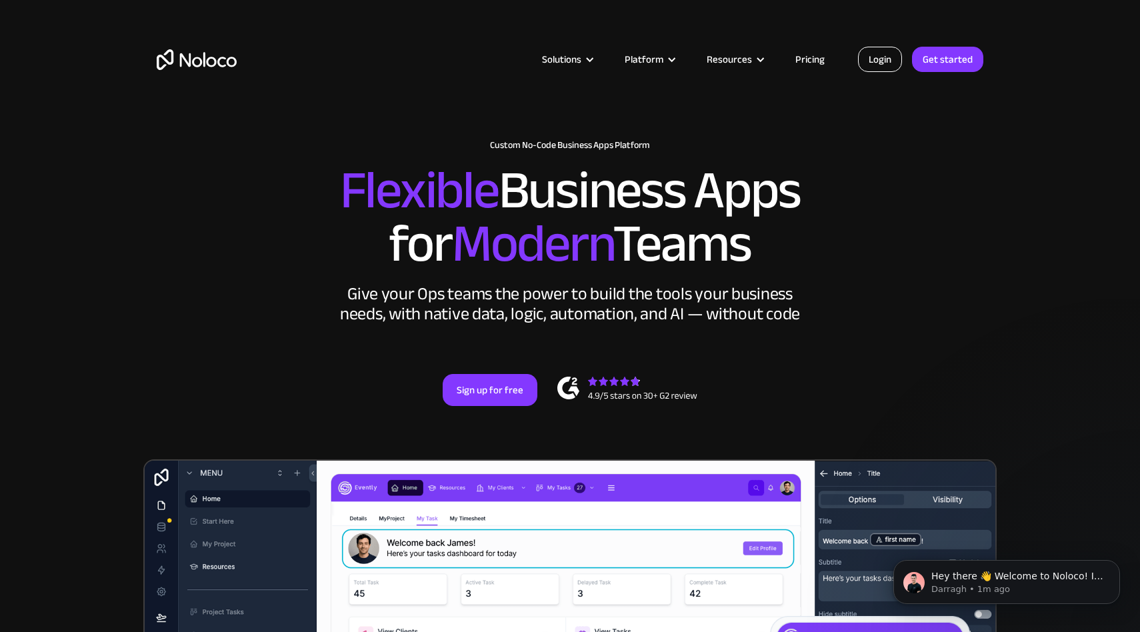 The width and height of the screenshot is (1140, 632). I want to click on span: Modern, so click(532, 243).